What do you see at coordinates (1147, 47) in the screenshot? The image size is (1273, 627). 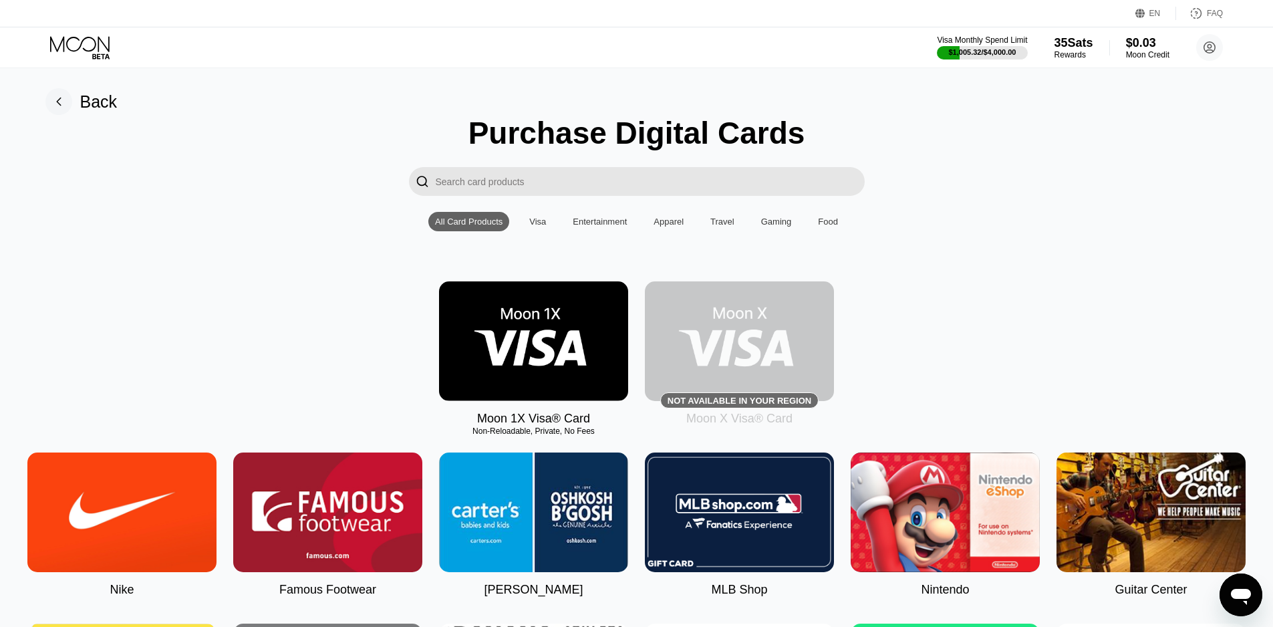 I see `div: $0.03Moon Credit` at bounding box center [1147, 47].